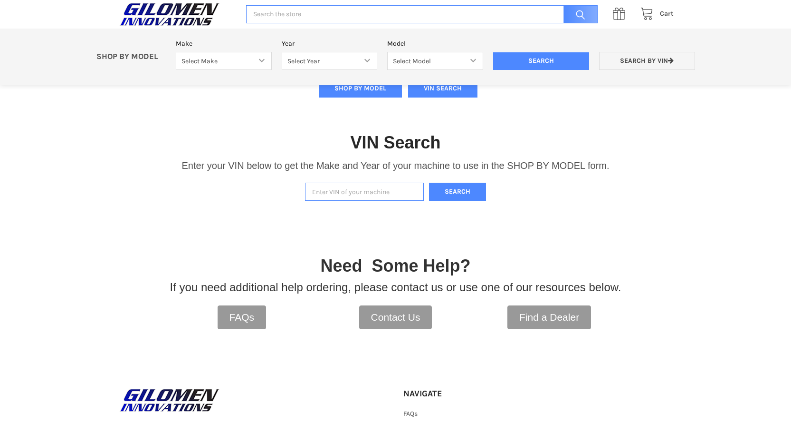 The width and height of the screenshot is (791, 423). Describe the element at coordinates (647, 61) in the screenshot. I see `a: Search by VIN` at that location.